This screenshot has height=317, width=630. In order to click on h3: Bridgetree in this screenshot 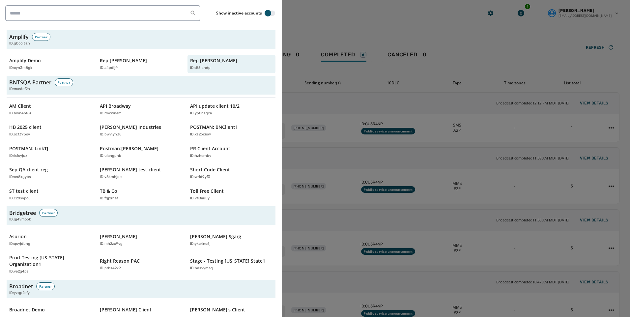, I will do `click(22, 213)`.